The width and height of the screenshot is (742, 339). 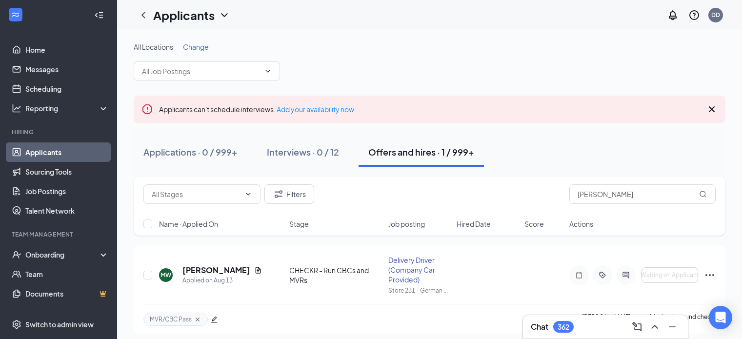 I want to click on a: Add your availability now, so click(x=315, y=109).